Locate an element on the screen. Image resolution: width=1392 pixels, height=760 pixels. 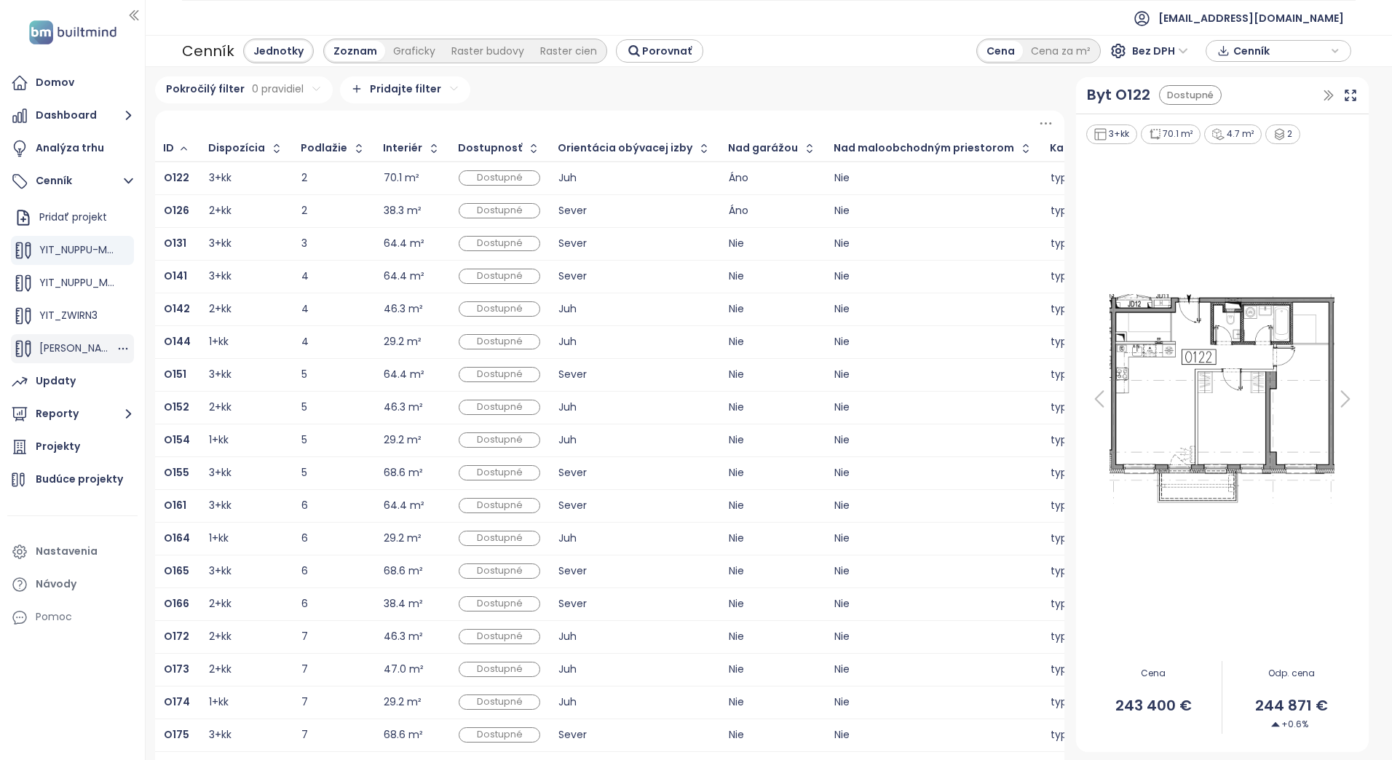
b: O161 is located at coordinates (175, 505).